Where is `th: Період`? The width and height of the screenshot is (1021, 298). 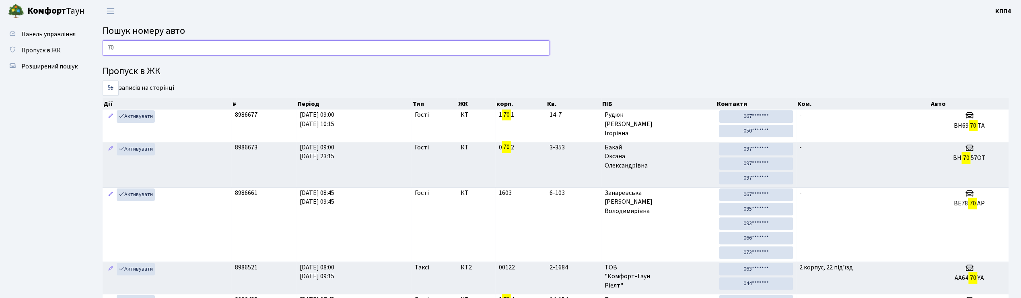
th: Період is located at coordinates (355, 104).